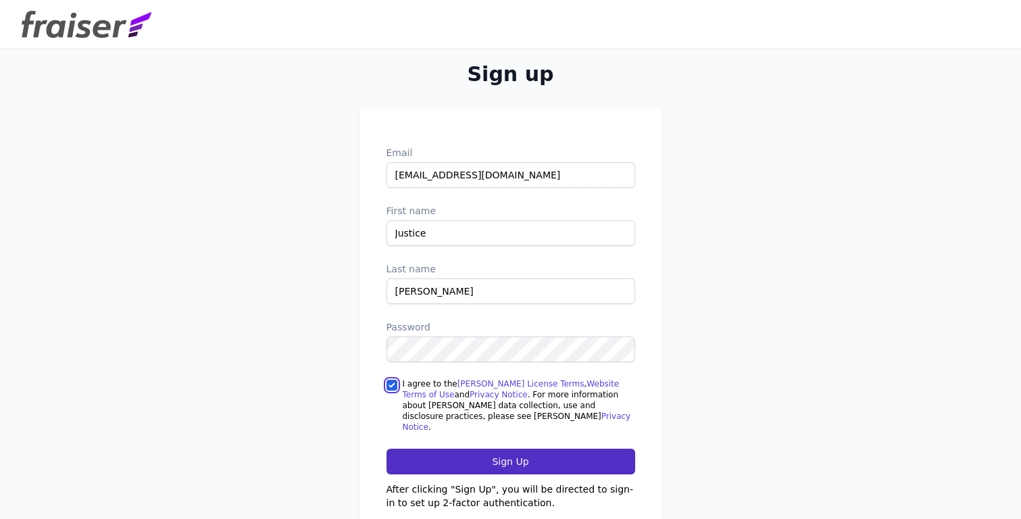 This screenshot has height=519, width=1021. I want to click on h2: Sign up, so click(511, 74).